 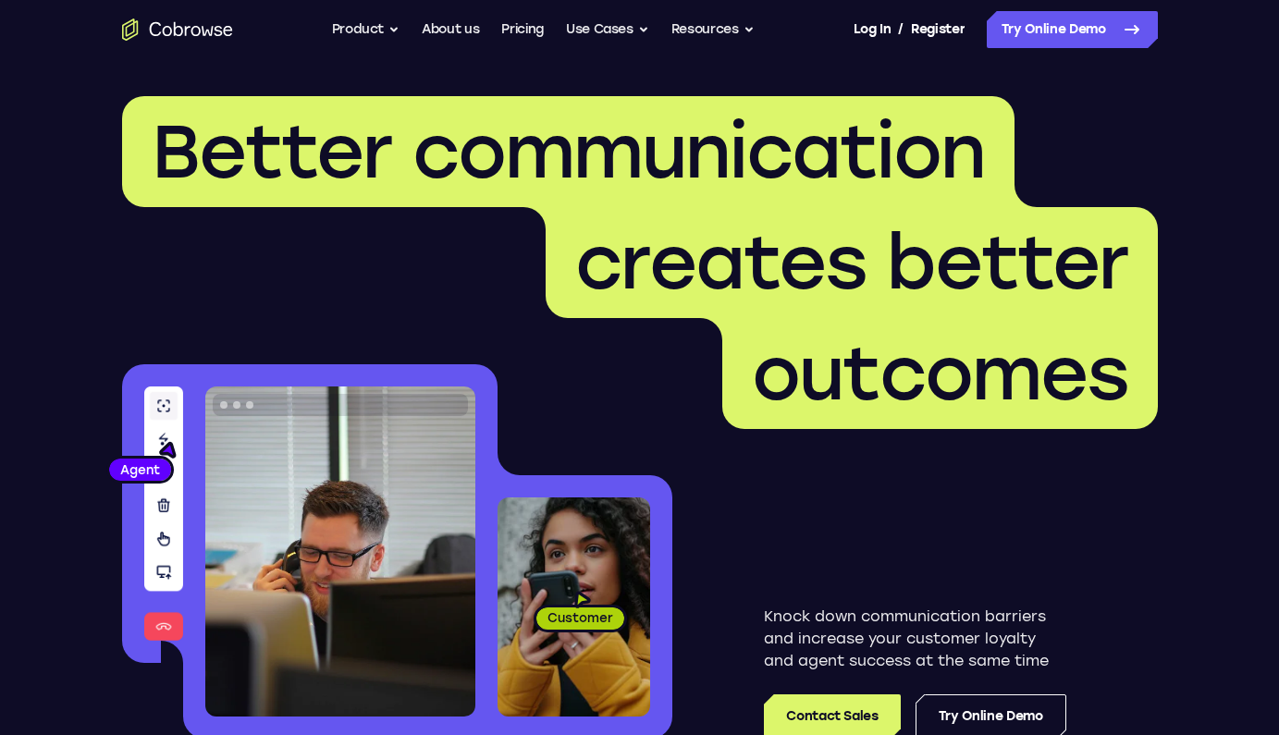 What do you see at coordinates (178, 30) in the screenshot?
I see `a: Go to the home page` at bounding box center [178, 30].